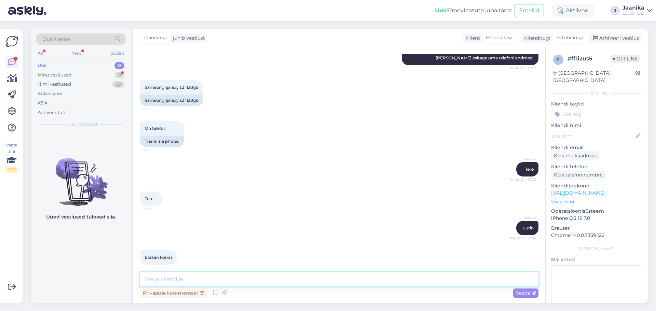 This screenshot has height=311, width=656. What do you see at coordinates (593, 136) in the screenshot?
I see `input: Lisa nimi` at bounding box center [593, 136].